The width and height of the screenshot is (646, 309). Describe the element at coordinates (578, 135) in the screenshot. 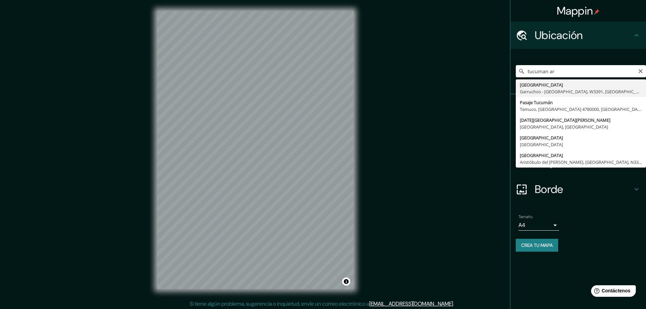

I see `div: Estilo` at that location.